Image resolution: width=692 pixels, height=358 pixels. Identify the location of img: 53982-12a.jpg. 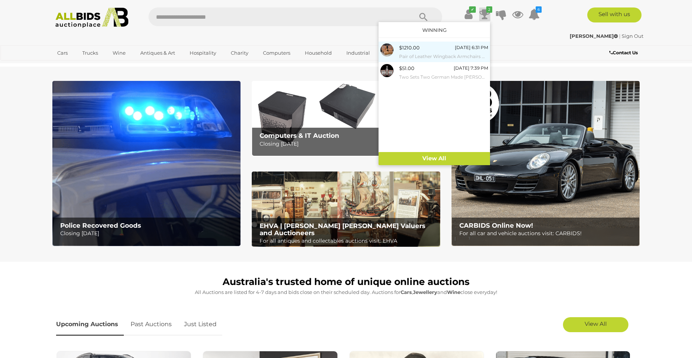
(387, 70).